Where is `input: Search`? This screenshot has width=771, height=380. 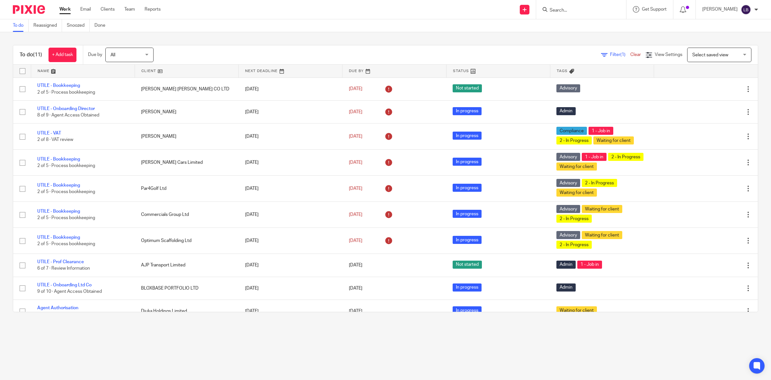 input: Search is located at coordinates (578, 11).